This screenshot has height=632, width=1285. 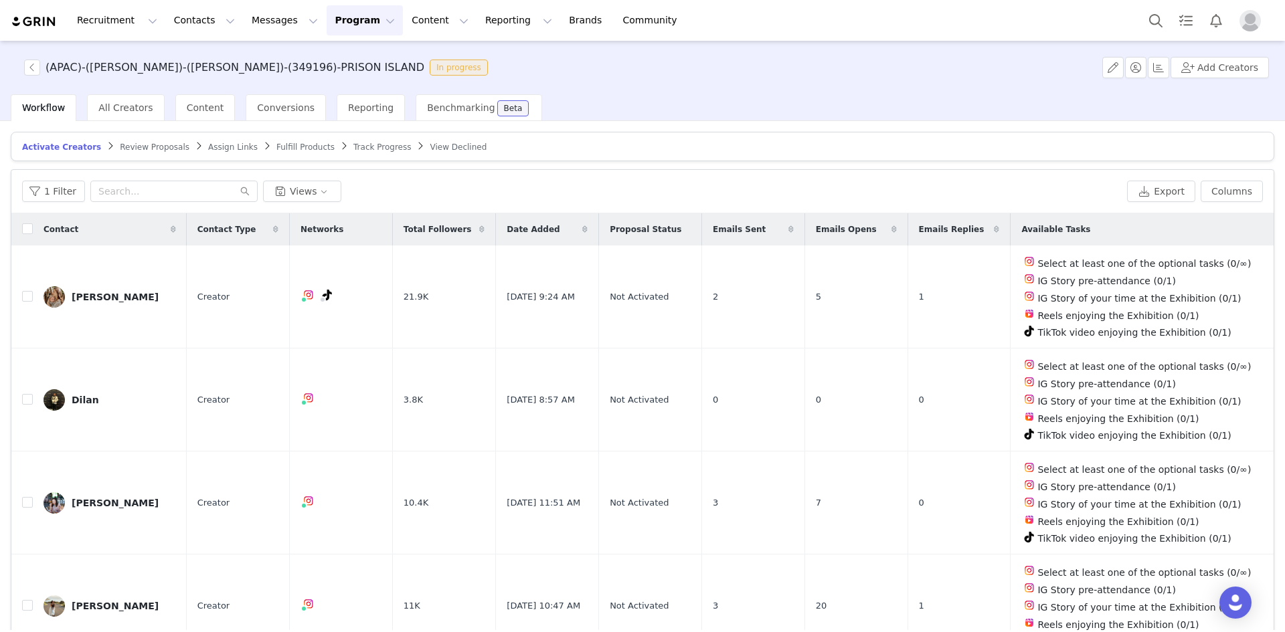 What do you see at coordinates (34, 21) in the screenshot?
I see `a: grin logo` at bounding box center [34, 21].